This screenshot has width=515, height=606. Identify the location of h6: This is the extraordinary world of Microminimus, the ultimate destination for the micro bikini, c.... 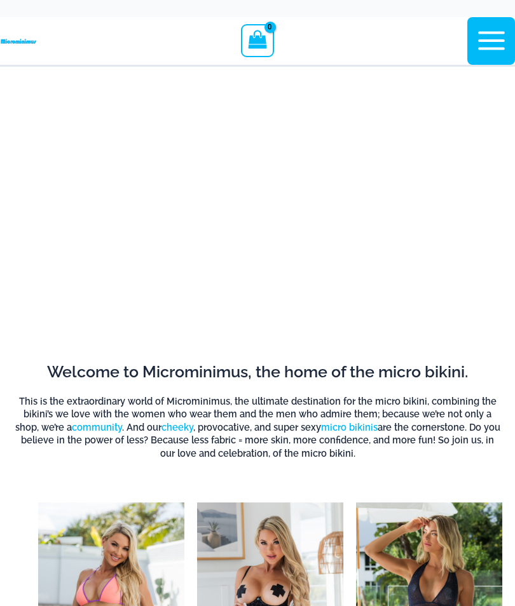
(257, 428).